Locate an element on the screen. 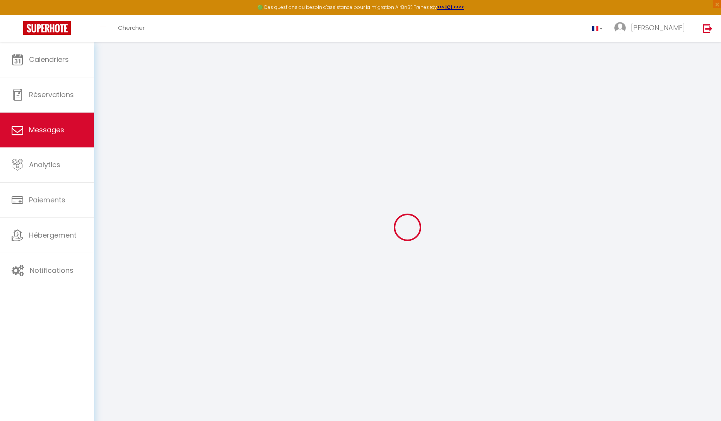  span: Réservations is located at coordinates (51, 94).